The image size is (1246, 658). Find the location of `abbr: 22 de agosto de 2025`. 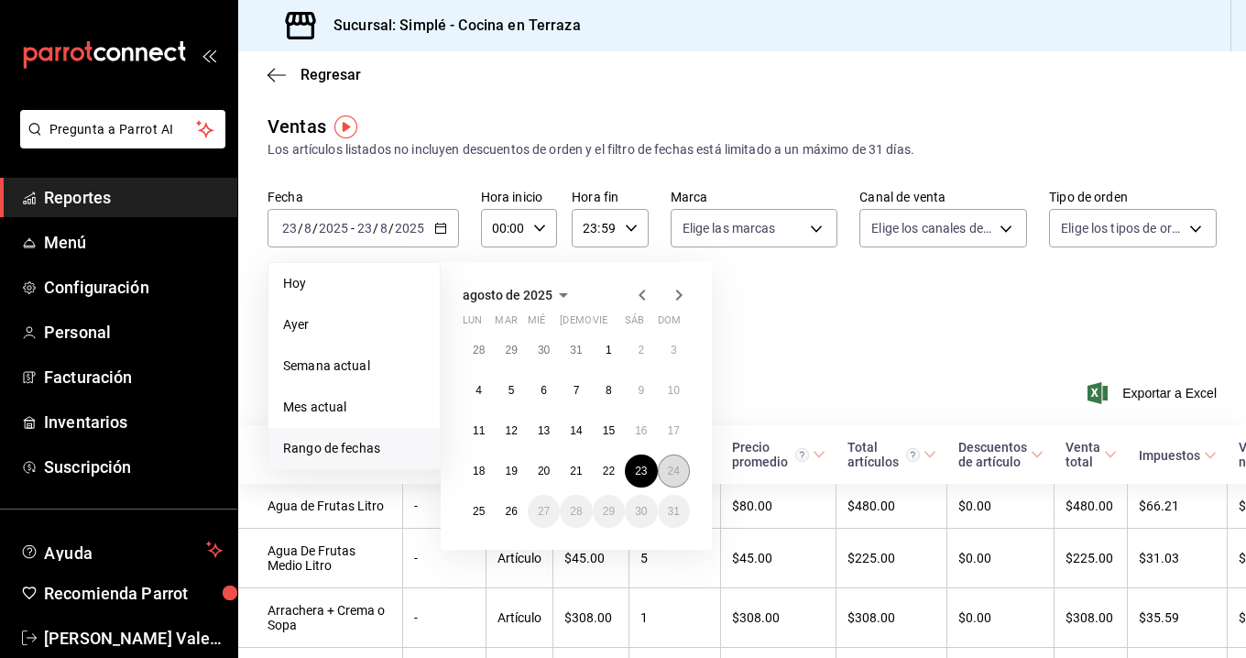

abbr: 22 de agosto de 2025 is located at coordinates (609, 471).